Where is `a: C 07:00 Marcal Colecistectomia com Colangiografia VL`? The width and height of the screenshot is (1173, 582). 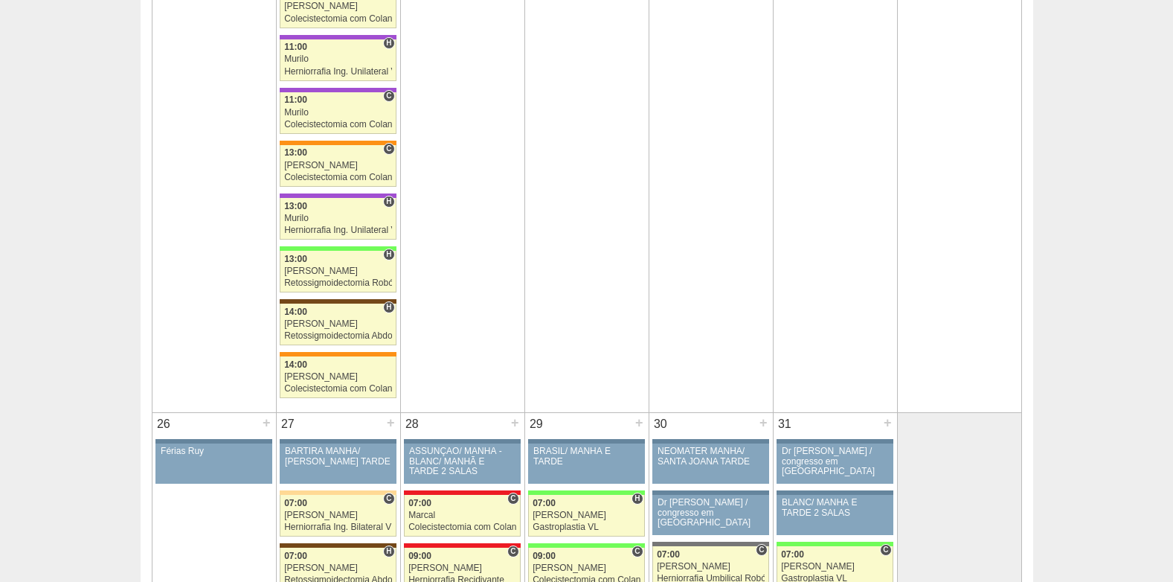
a: C 07:00 Marcal Colecistectomia com Colangiografia VL is located at coordinates (462, 516).